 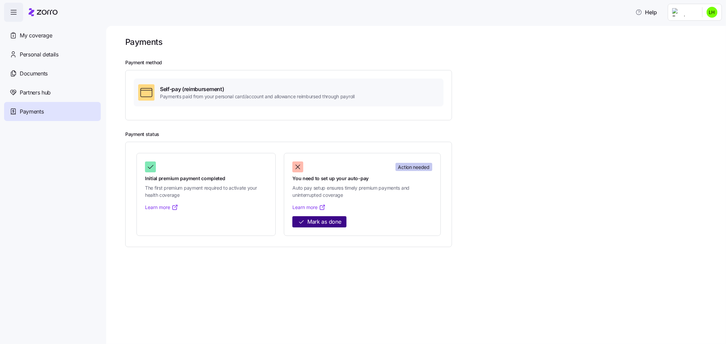 What do you see at coordinates (206, 192) in the screenshot?
I see `span: The first premium payment required to activate your health coverage` at bounding box center [206, 192].